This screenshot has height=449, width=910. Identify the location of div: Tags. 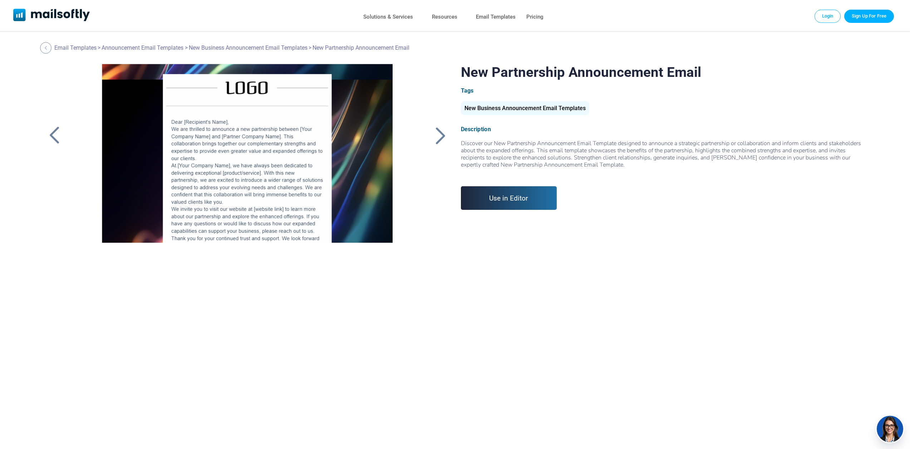
(663, 90).